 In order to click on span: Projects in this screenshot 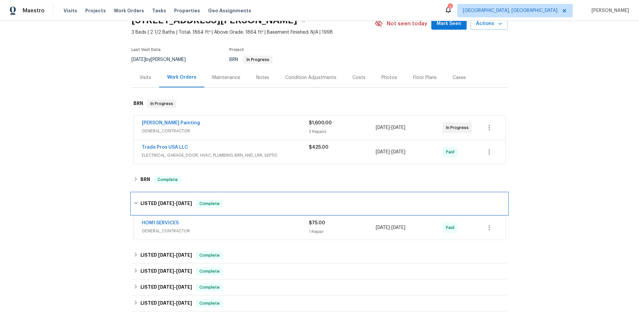, I will do `click(96, 11)`.